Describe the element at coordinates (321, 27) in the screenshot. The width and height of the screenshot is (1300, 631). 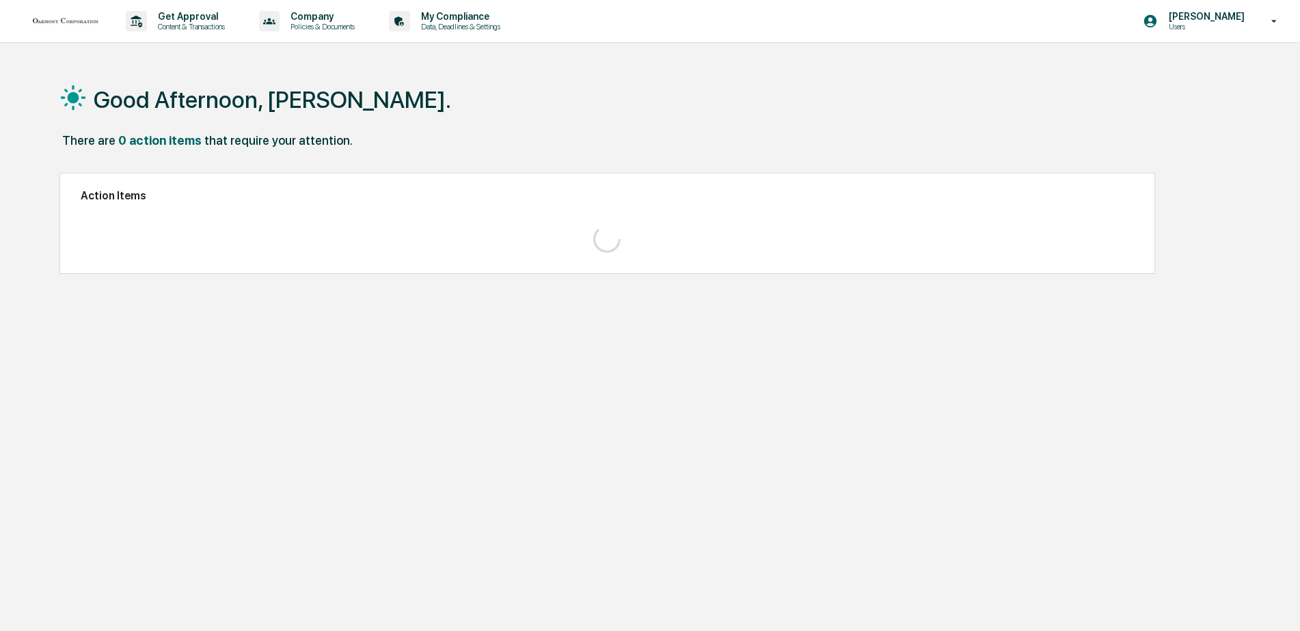
I see `p: Policies & Documents` at that location.